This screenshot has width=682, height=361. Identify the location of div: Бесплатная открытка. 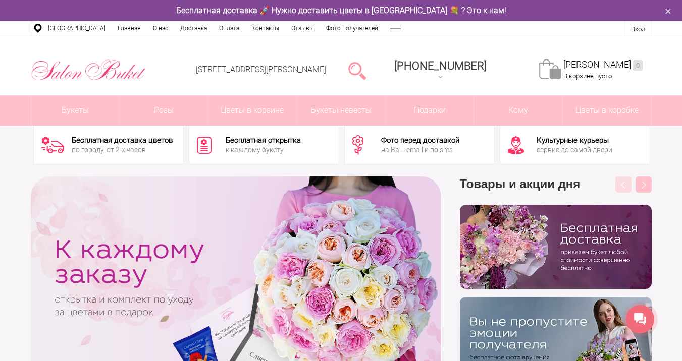
(263, 140).